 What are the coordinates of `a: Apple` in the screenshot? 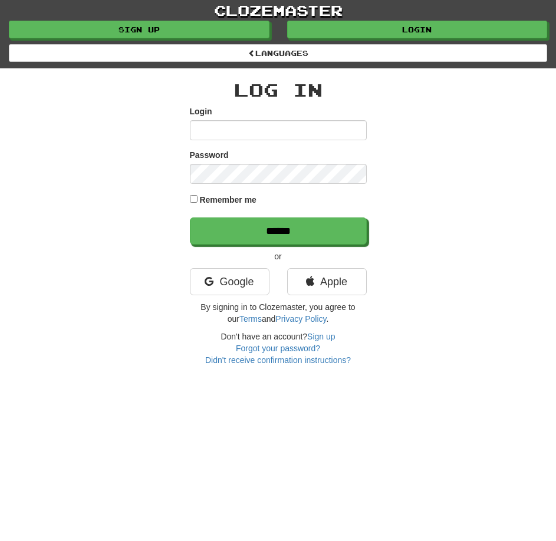 It's located at (327, 282).